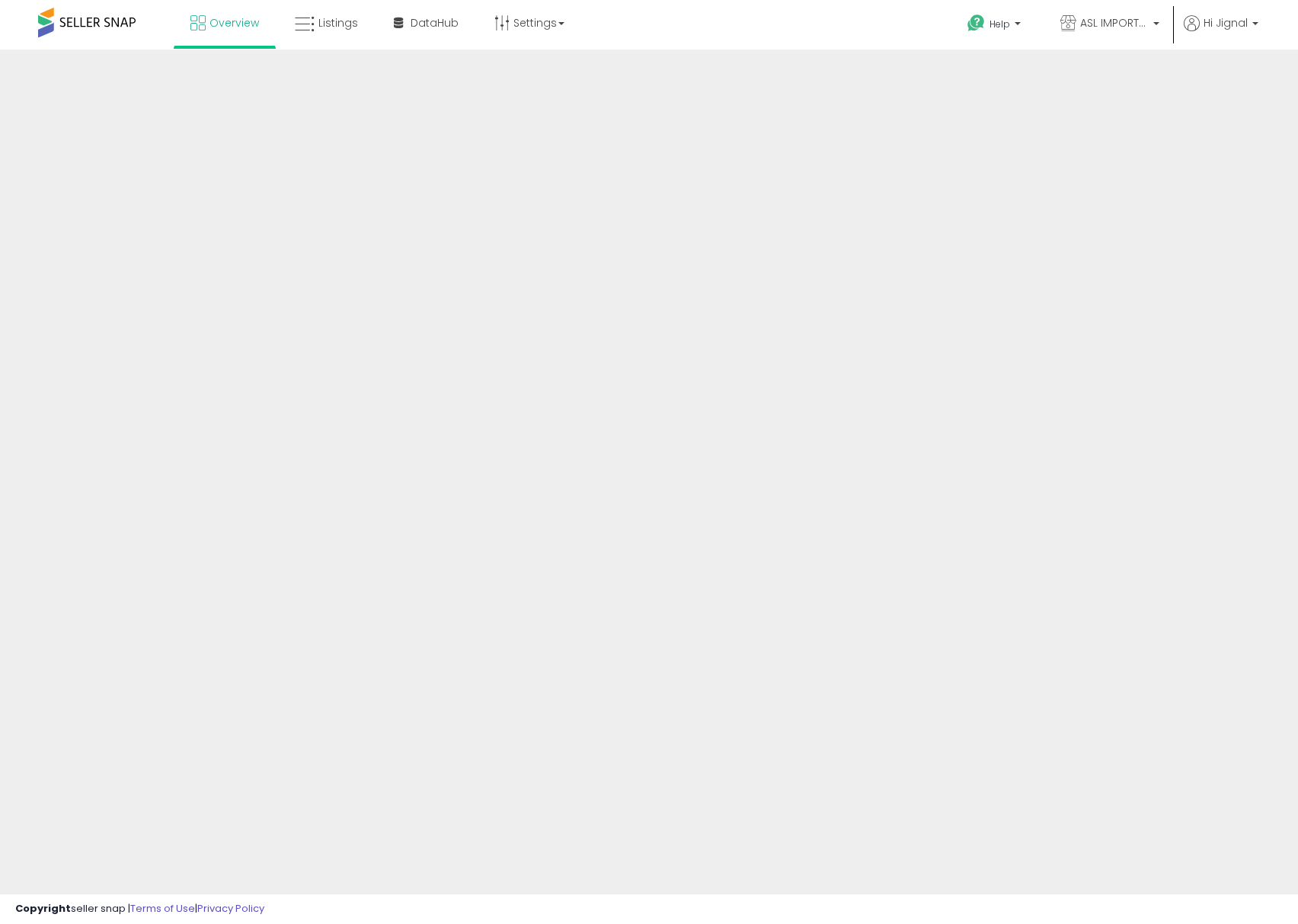  Describe the element at coordinates (976, 23) in the screenshot. I see `i: Get Help` at that location.